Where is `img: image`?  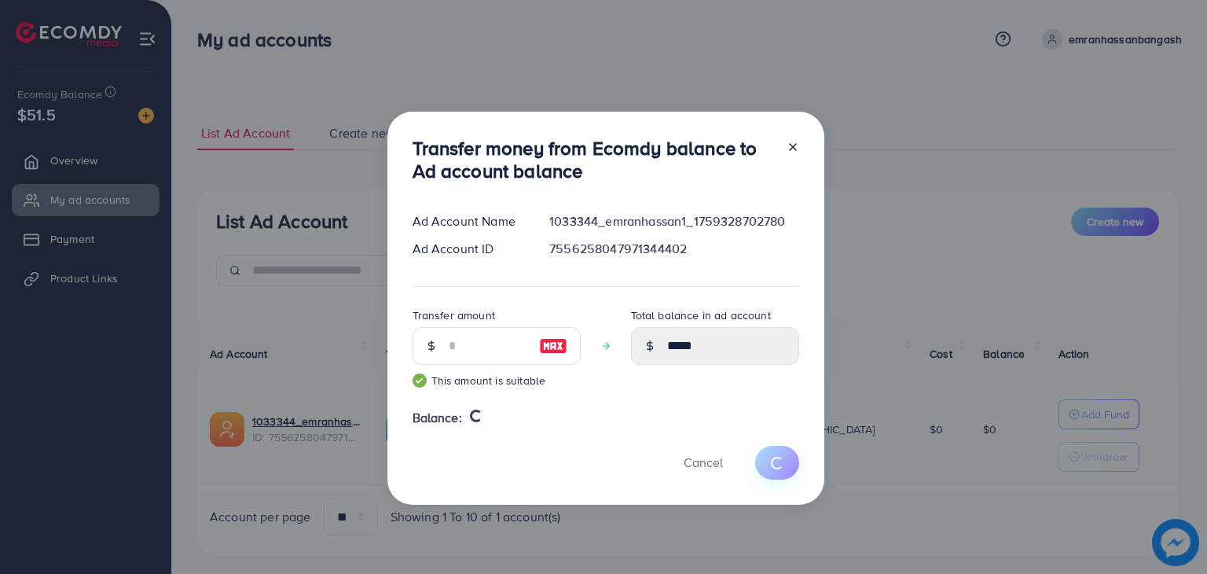 img: image is located at coordinates (553, 346).